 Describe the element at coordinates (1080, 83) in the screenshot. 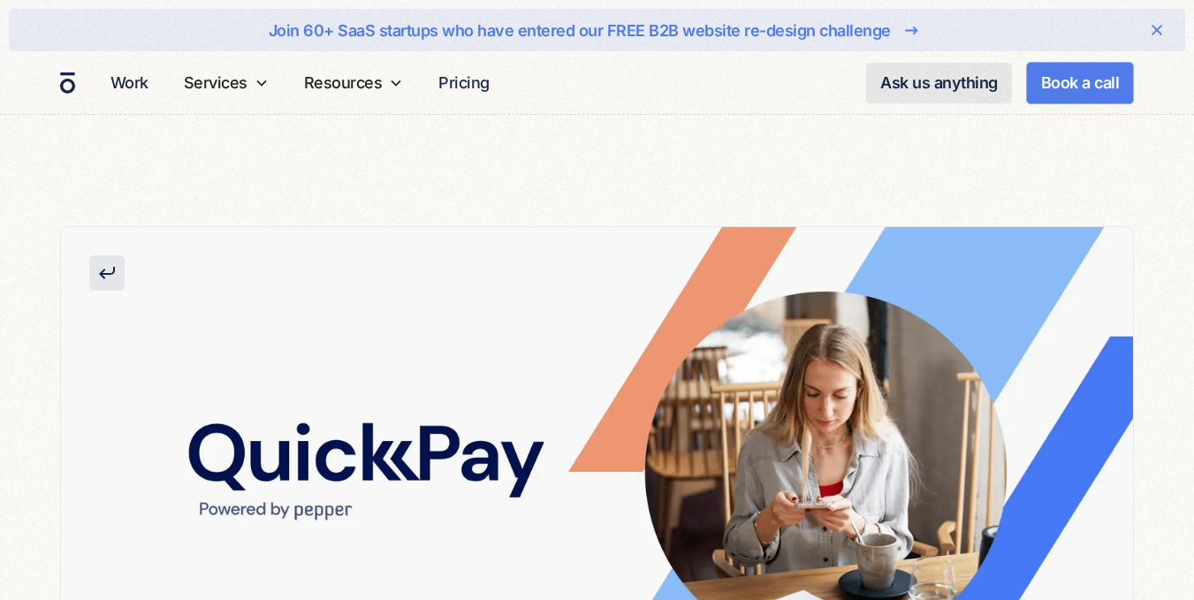

I see `a: Book a call` at that location.